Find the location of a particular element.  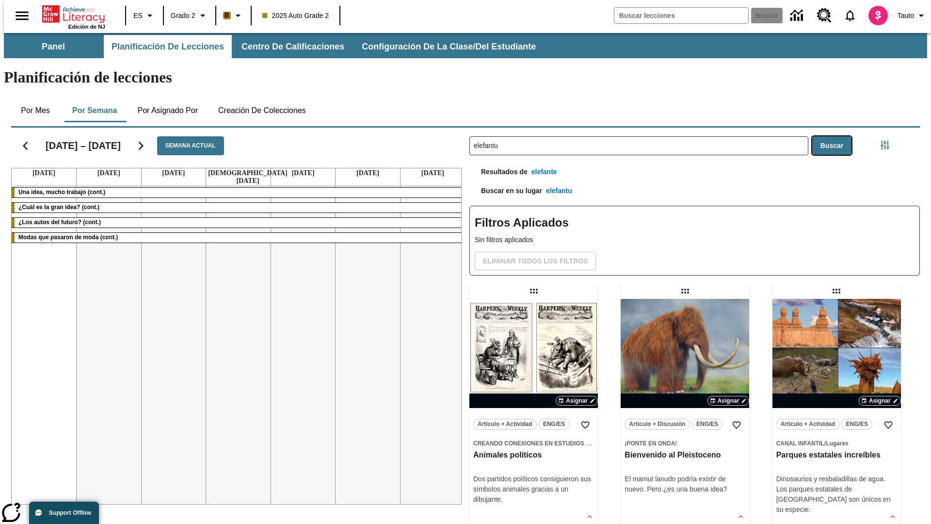

span: B is located at coordinates (227, 15).